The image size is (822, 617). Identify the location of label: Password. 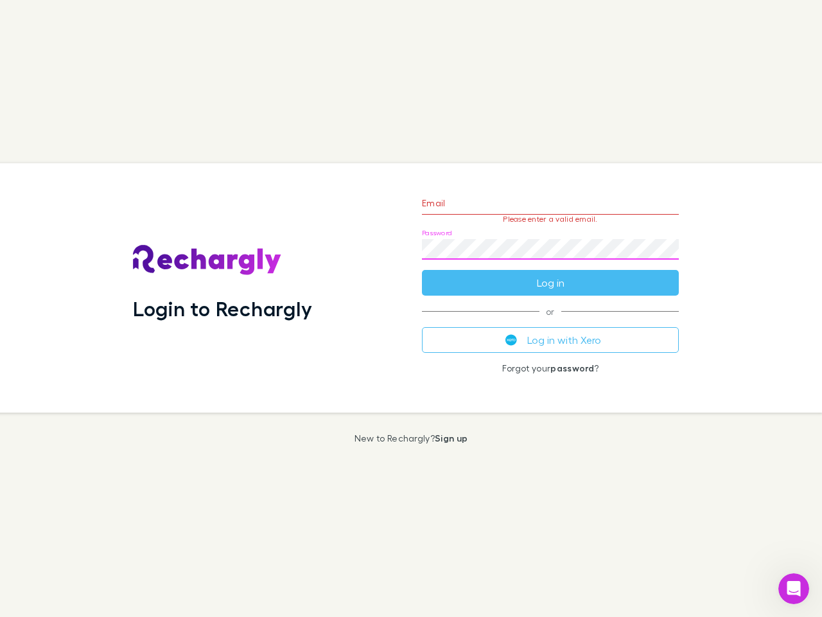
(437, 233).